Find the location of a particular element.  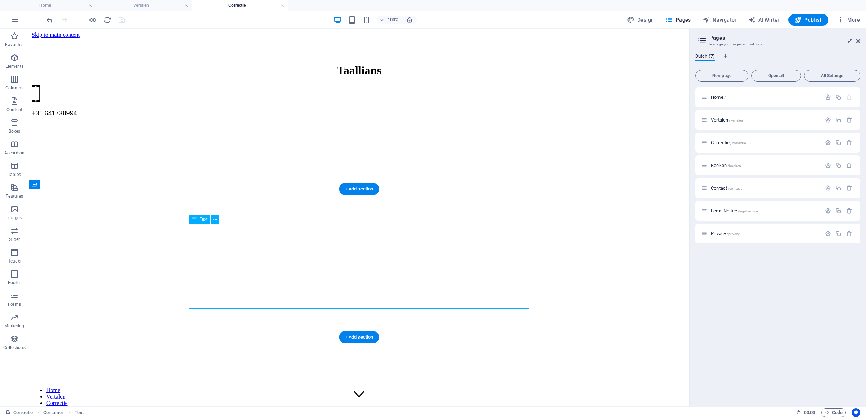

button: reload is located at coordinates (107, 20).